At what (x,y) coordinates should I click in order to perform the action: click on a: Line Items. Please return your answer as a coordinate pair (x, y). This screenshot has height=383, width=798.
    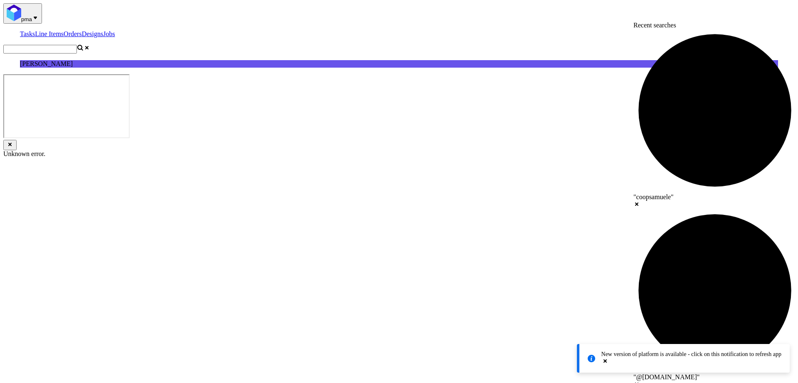
    Looking at the image, I should click on (49, 34).